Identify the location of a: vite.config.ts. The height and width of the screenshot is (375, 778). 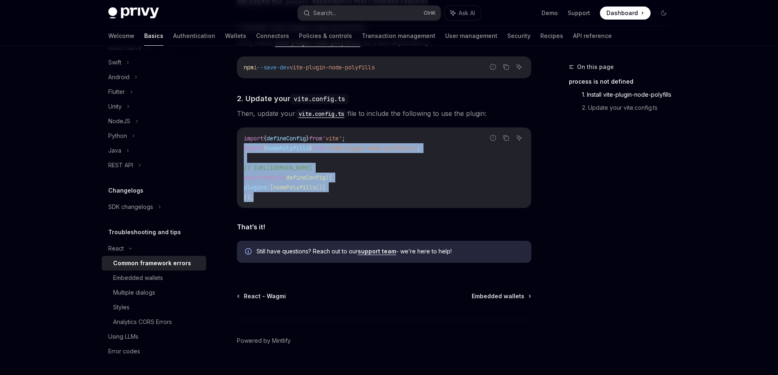
(321, 114).